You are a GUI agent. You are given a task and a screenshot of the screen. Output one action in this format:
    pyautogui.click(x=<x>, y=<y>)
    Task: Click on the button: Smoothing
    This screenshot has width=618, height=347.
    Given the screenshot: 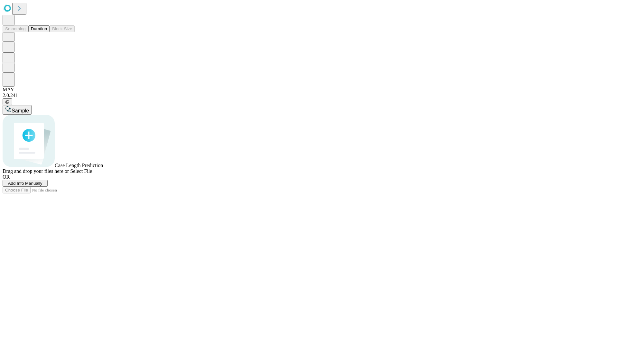 What is the action you would take?
    pyautogui.click(x=15, y=29)
    